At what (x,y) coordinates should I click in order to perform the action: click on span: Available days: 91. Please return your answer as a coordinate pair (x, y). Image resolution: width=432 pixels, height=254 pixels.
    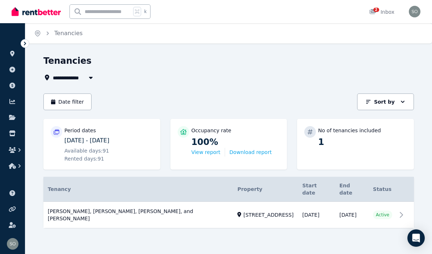
    Looking at the image, I should click on (86, 150).